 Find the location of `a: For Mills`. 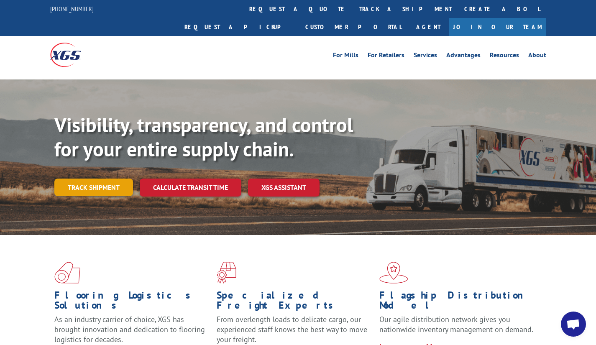

a: For Mills is located at coordinates (345, 56).